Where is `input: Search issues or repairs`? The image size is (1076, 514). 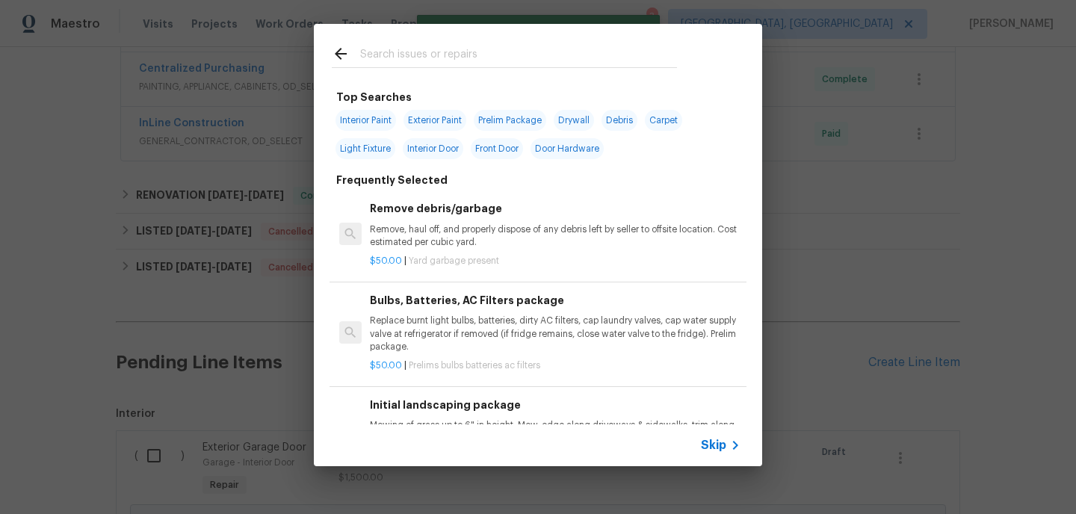
input: Search issues or repairs is located at coordinates (519, 56).